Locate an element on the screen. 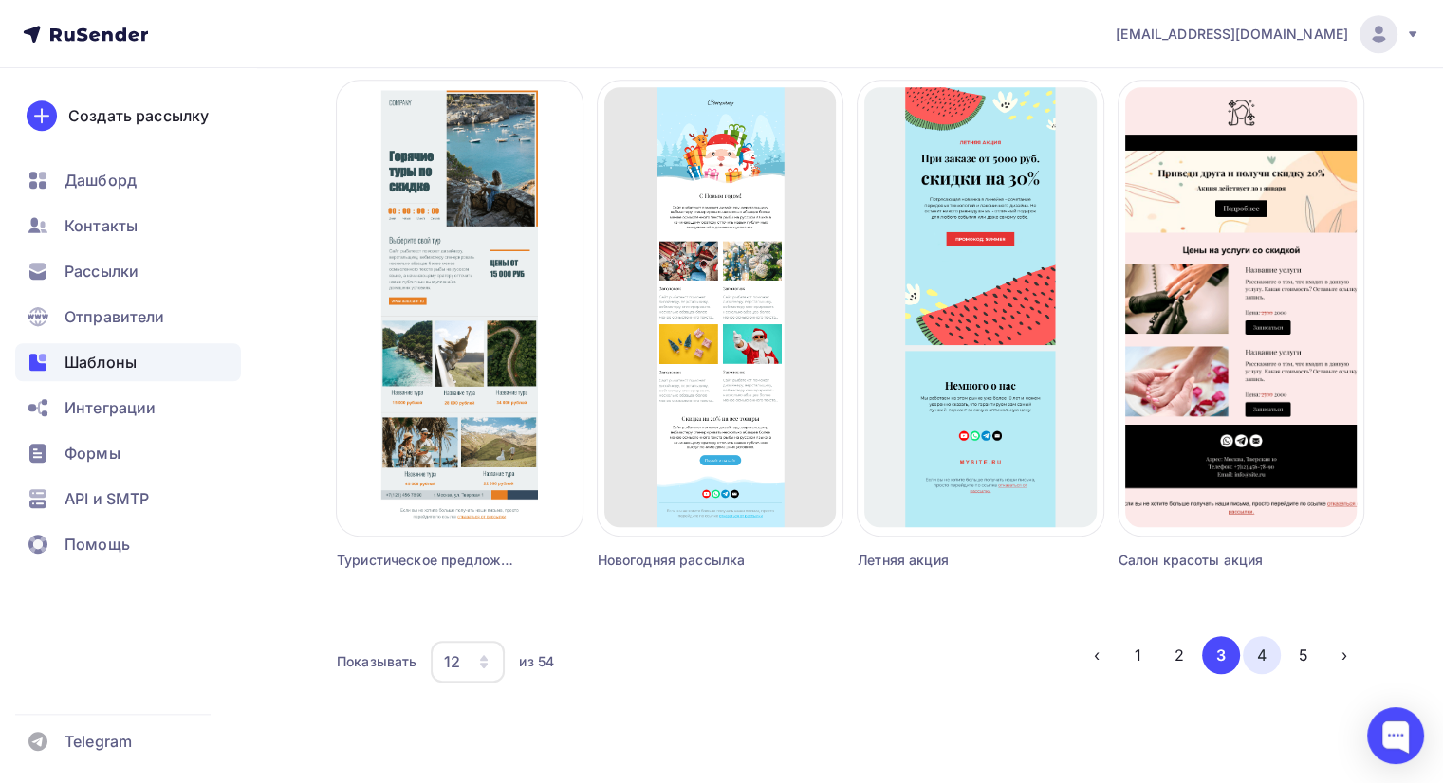 This screenshot has height=783, width=1443. span: Контакты is located at coordinates (101, 226).